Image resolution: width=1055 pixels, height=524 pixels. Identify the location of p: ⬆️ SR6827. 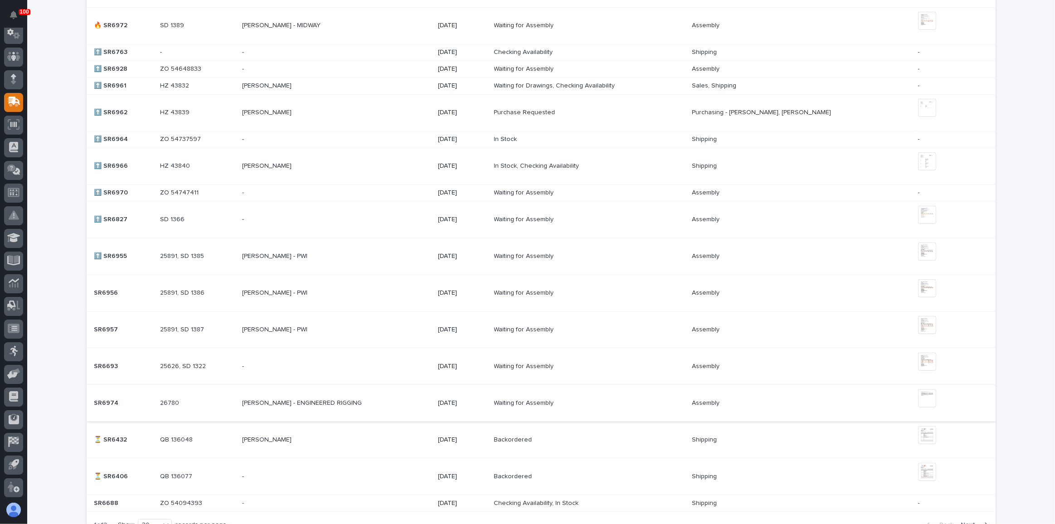
(112, 219).